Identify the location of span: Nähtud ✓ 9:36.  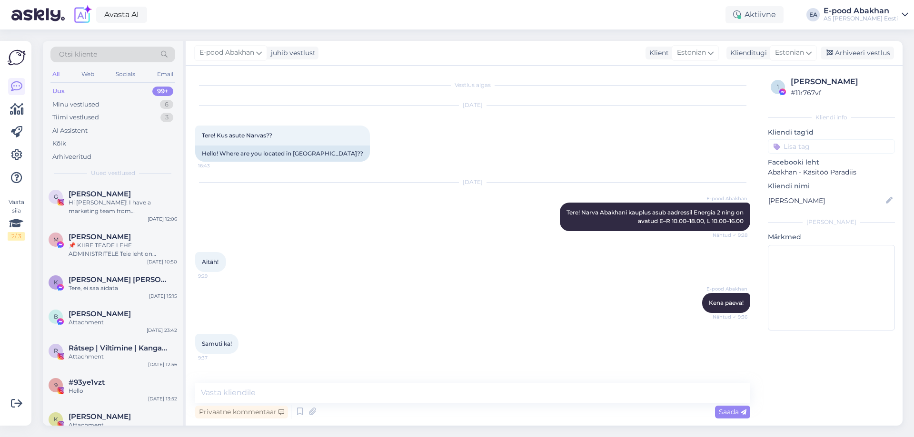
(729, 317).